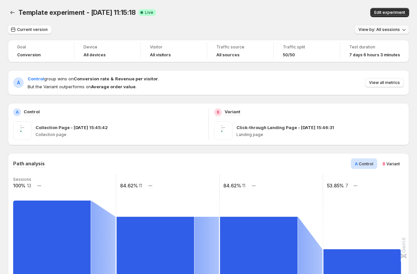 The width and height of the screenshot is (417, 274). What do you see at coordinates (94, 55) in the screenshot?
I see `h4: All devices` at bounding box center [94, 55].